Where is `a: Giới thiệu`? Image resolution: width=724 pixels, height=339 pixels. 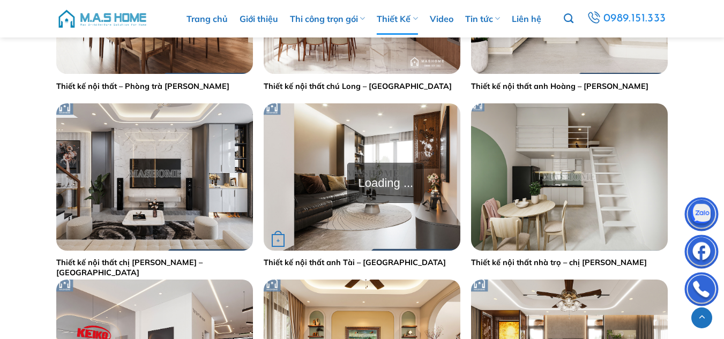 a: Giới thiệu is located at coordinates (259, 19).